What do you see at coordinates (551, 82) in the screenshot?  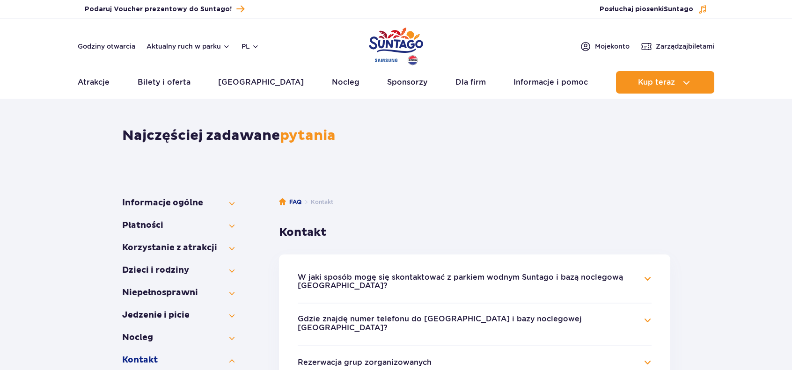 I see `a: Informacje i pomoc` at bounding box center [551, 82].